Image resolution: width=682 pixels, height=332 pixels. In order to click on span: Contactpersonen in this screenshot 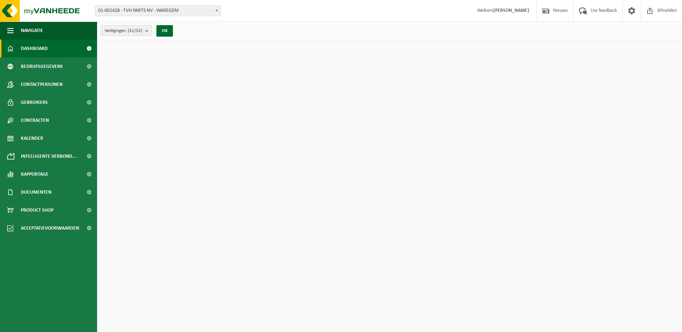, I will do `click(42, 84)`.